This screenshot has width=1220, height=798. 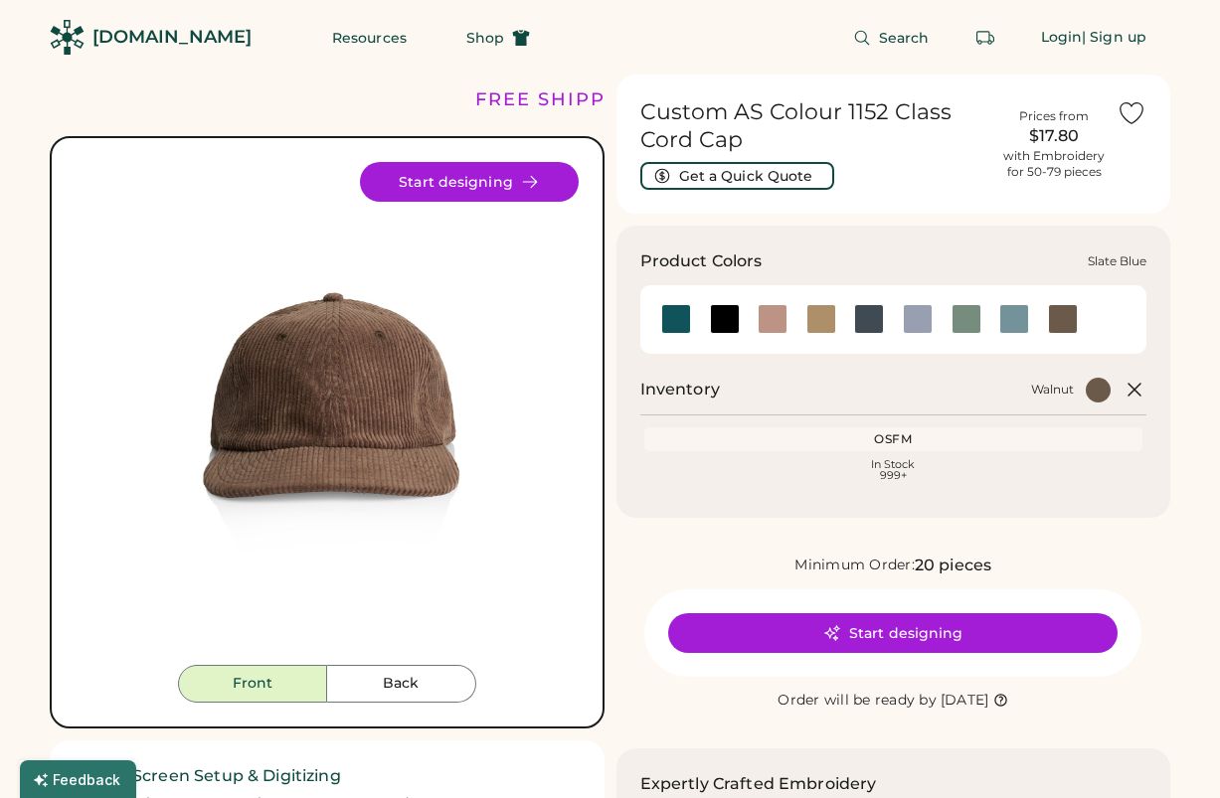 What do you see at coordinates (891, 38) in the screenshot?
I see `button: Search` at bounding box center [891, 38].